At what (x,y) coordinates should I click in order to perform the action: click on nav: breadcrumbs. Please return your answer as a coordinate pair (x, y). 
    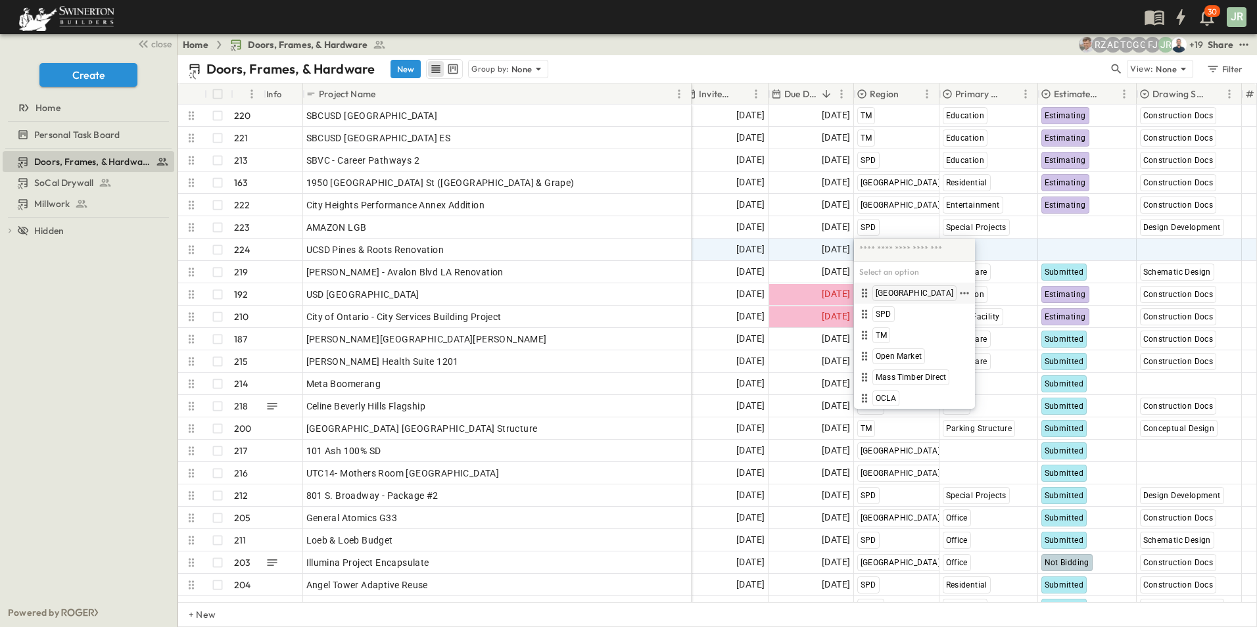
    Looking at the image, I should click on (288, 45).